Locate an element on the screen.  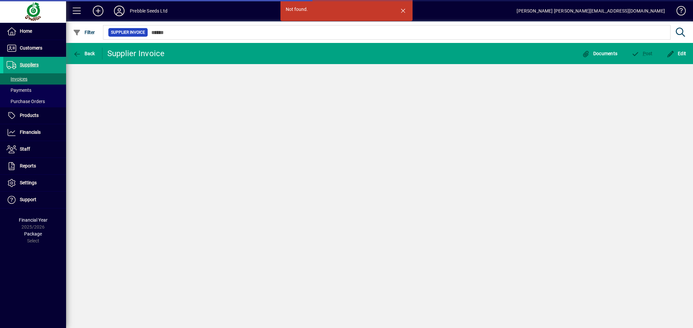
a: Products is located at coordinates (35, 116).